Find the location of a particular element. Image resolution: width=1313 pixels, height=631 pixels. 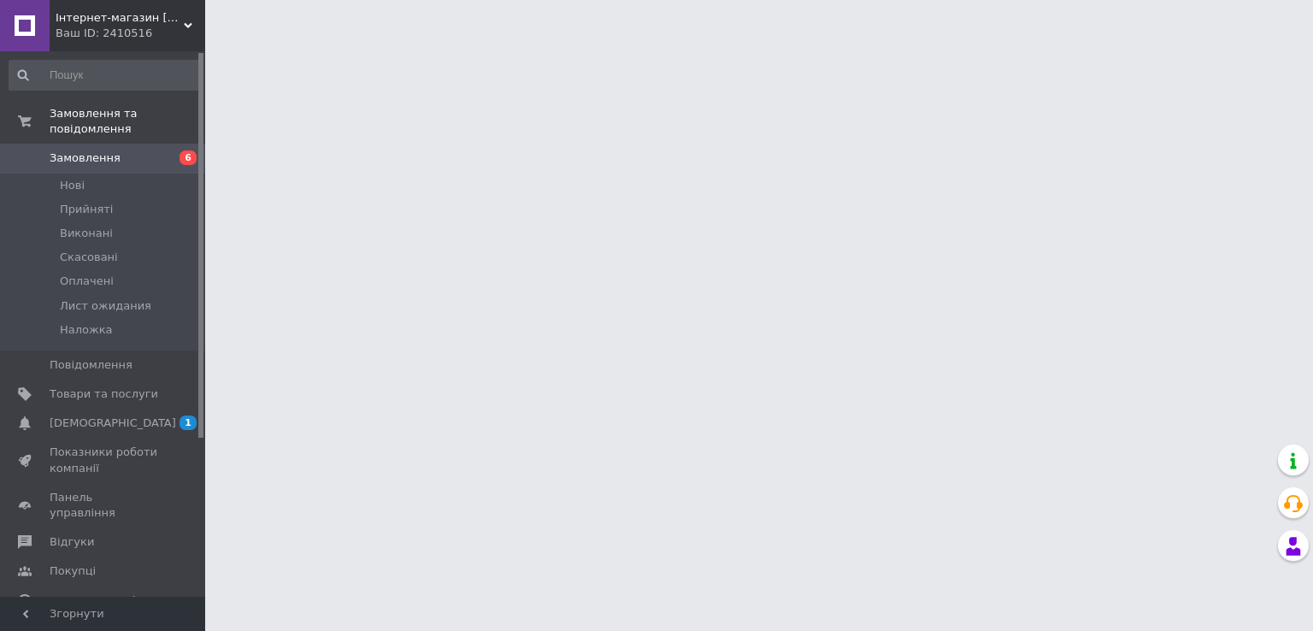

span: Замовлення та повідомлення is located at coordinates (127, 121).